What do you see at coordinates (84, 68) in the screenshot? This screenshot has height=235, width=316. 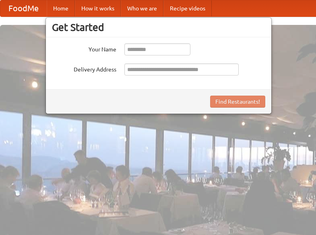 I see `label: Delivery Address` at bounding box center [84, 68].